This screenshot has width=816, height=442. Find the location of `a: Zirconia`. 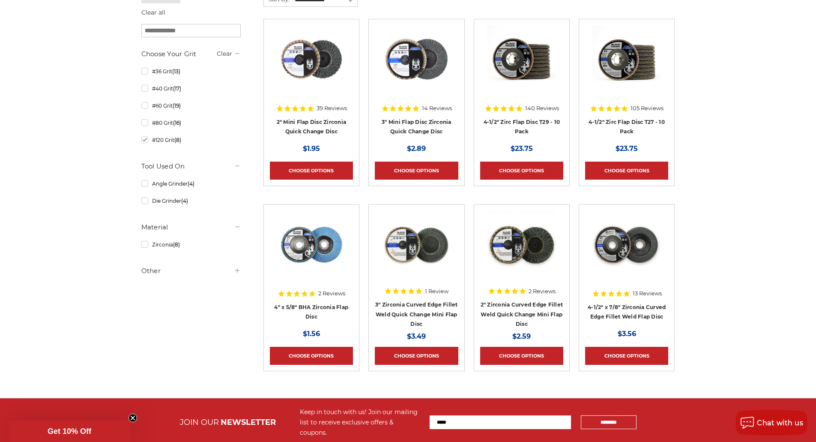

a: Zirconia is located at coordinates (191, 244).